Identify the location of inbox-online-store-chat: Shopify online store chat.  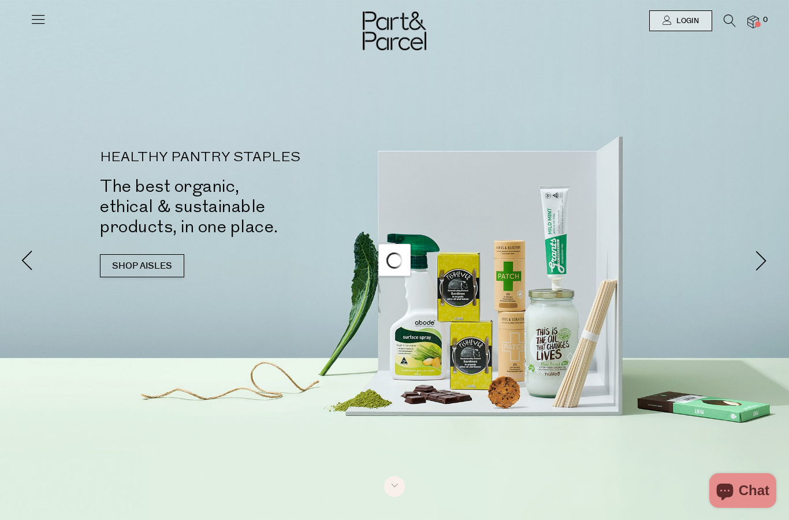
(743, 491).